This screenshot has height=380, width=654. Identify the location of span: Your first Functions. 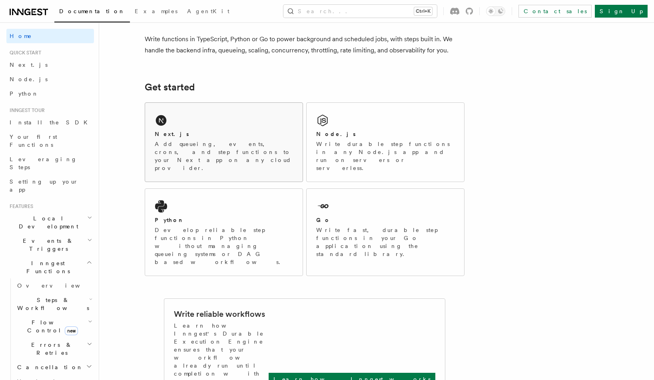
(33, 141).